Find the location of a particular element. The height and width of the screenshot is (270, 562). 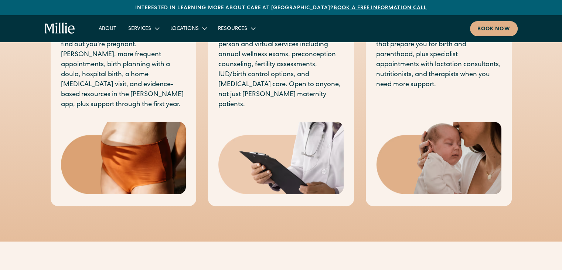

a: home is located at coordinates (60, 28).